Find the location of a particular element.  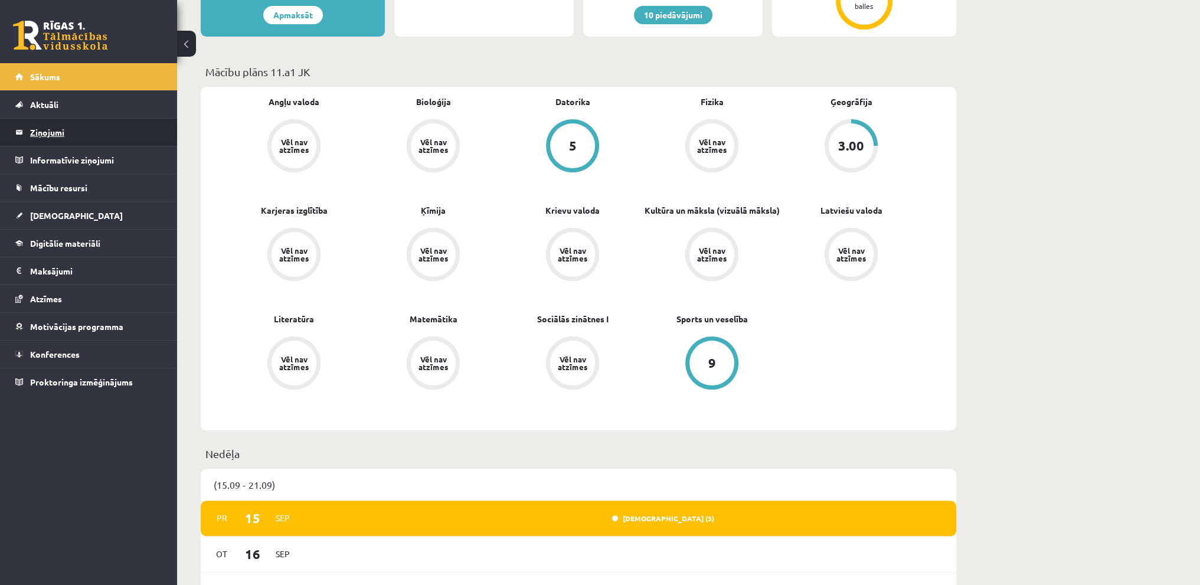

span: Aktuāli is located at coordinates (44, 104).